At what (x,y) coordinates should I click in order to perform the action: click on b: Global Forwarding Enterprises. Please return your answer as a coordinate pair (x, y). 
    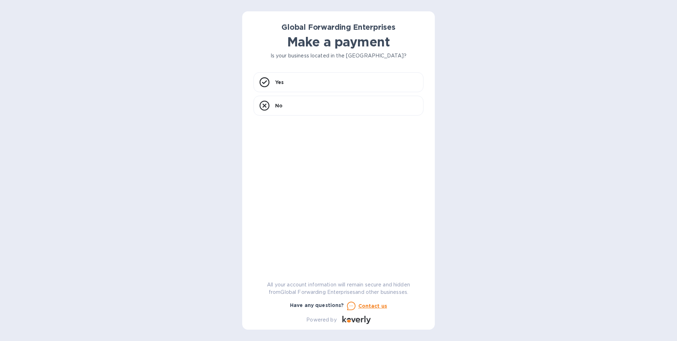
    Looking at the image, I should click on (338, 27).